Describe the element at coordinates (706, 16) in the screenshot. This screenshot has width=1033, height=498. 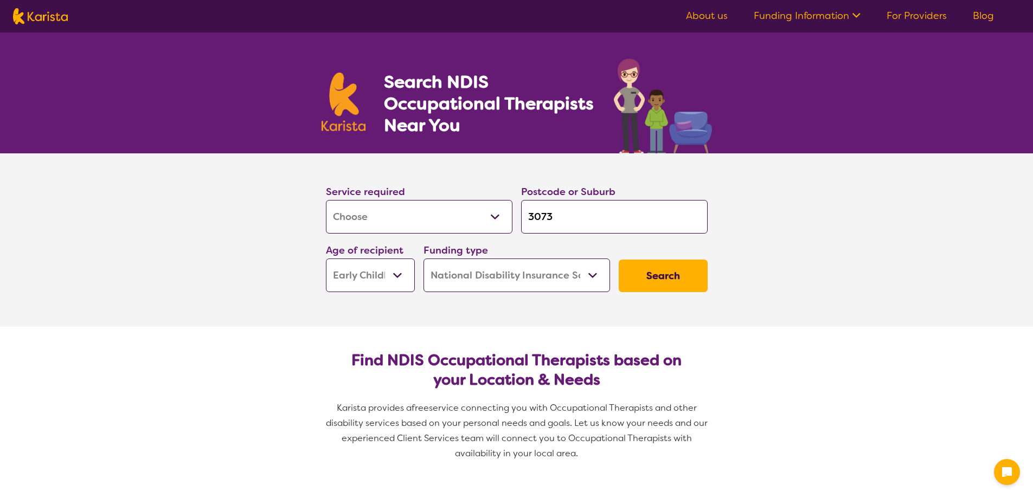
I see `a: About us` at that location.